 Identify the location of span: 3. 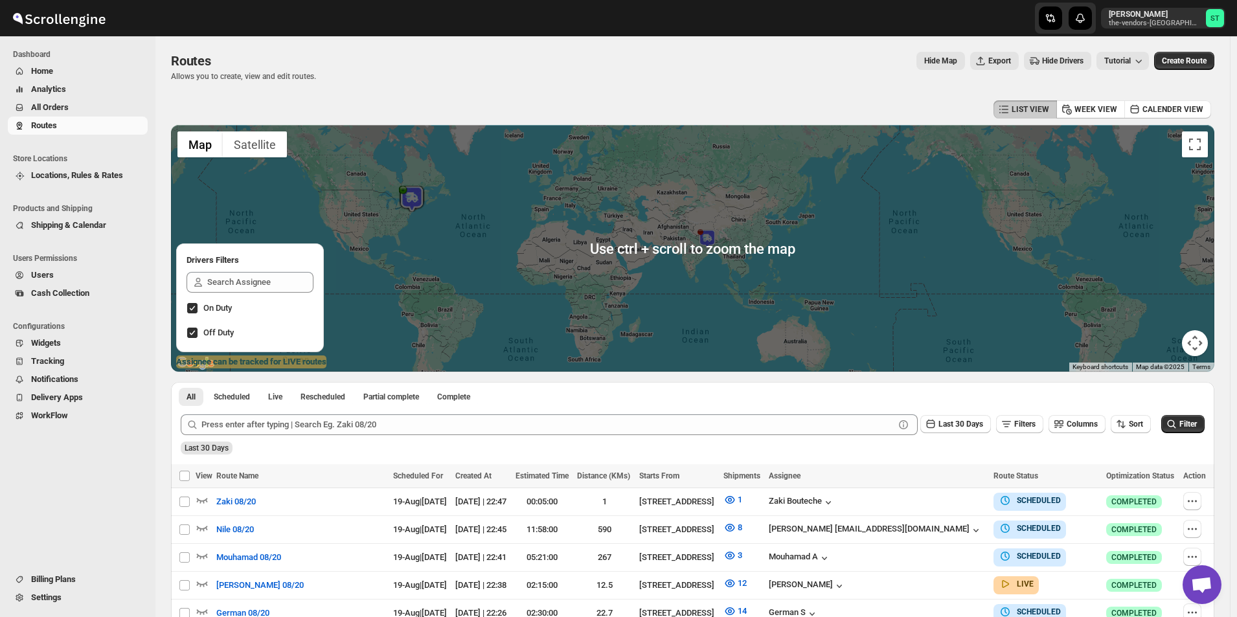
(739, 555).